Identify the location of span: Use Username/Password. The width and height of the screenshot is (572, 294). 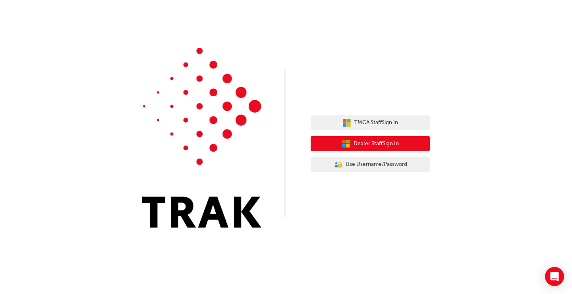
(376, 164).